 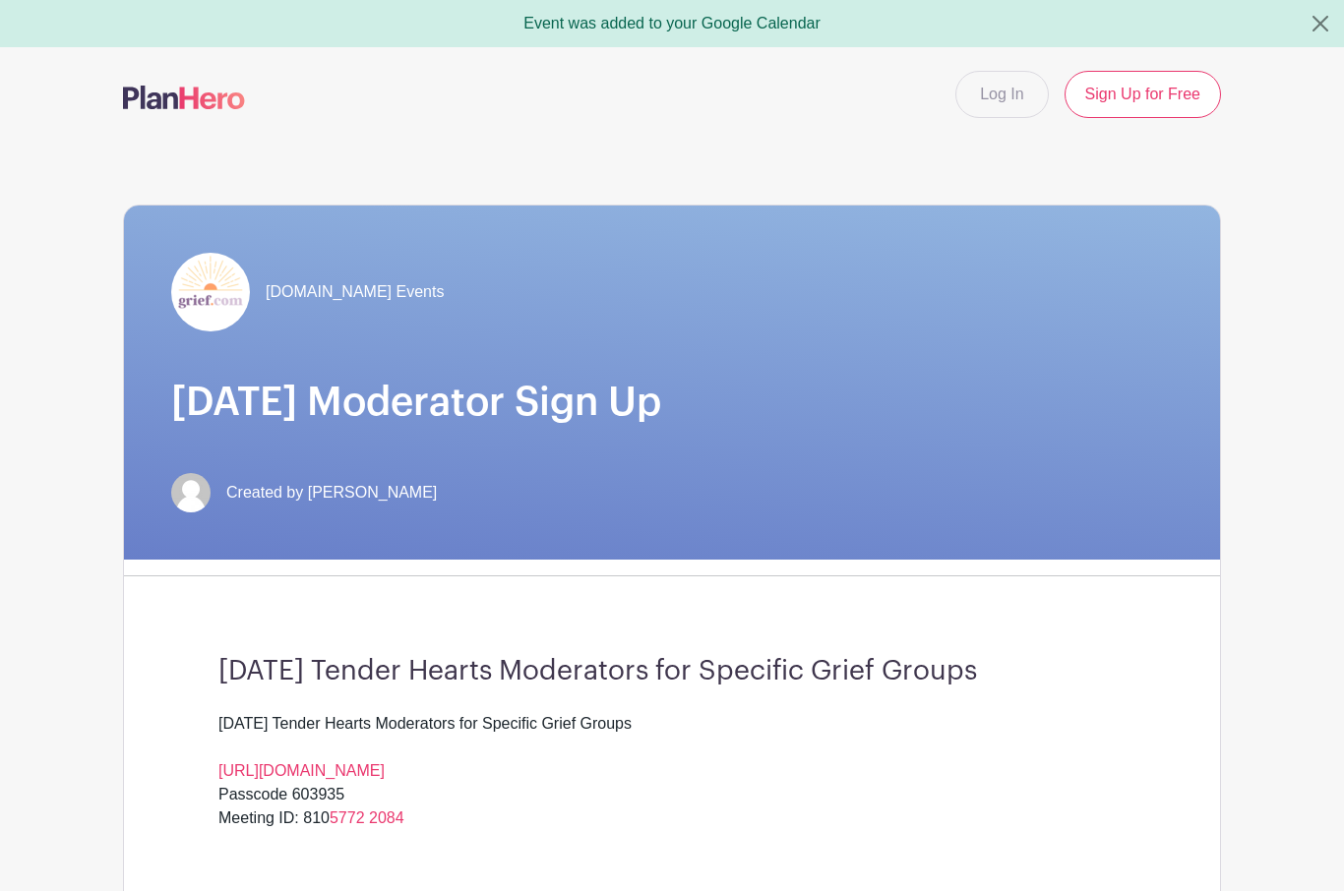 What do you see at coordinates (367, 817) in the screenshot?
I see `a: 5772 2084` at bounding box center [367, 817].